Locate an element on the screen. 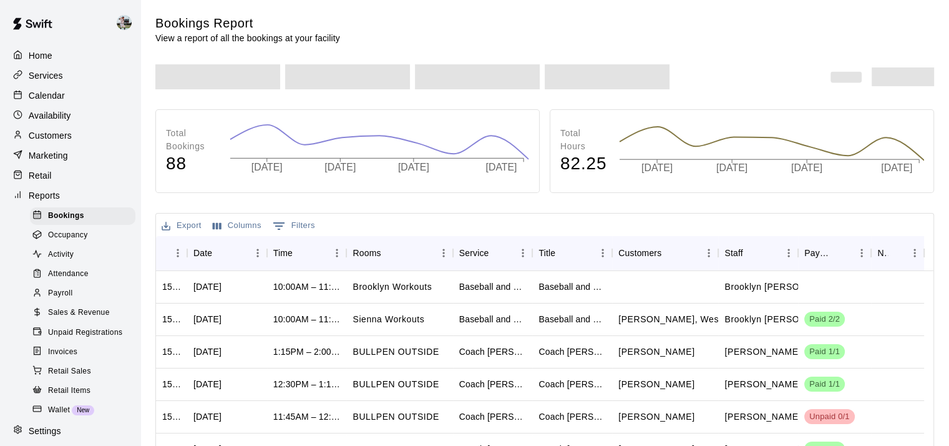 The image size is (949, 446). a: Services is located at coordinates (70, 76).